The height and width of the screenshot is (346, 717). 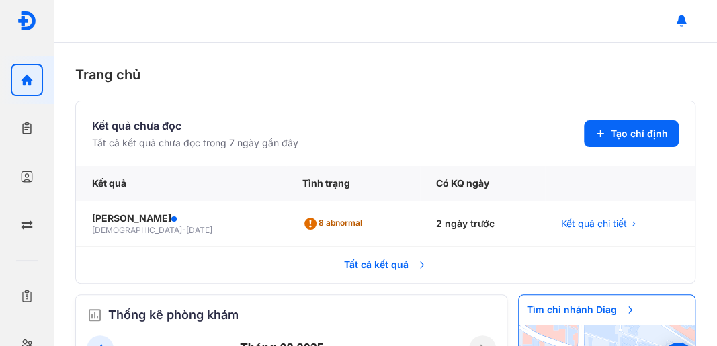 What do you see at coordinates (386, 265) in the screenshot?
I see `span: Tất cả kết quả` at bounding box center [386, 265].